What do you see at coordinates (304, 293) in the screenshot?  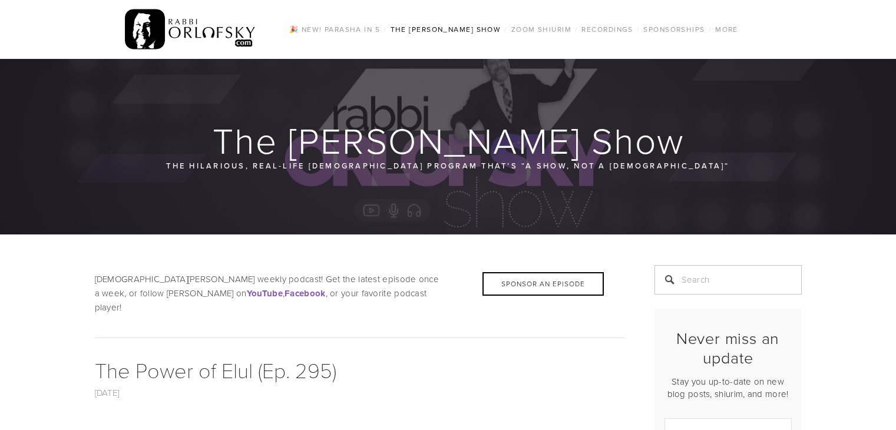 I see `strong: Facebook` at bounding box center [304, 293].